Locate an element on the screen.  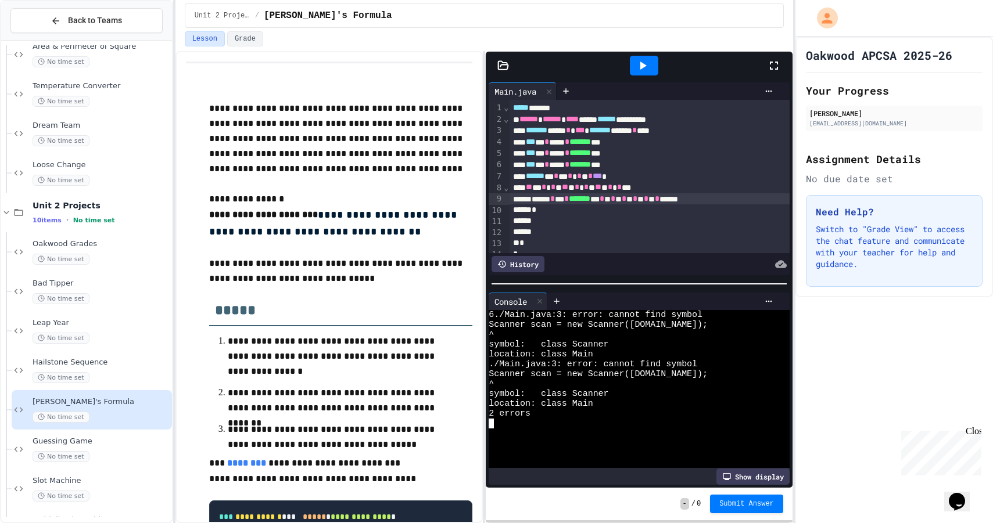
span: 10 items is located at coordinates (47, 220).